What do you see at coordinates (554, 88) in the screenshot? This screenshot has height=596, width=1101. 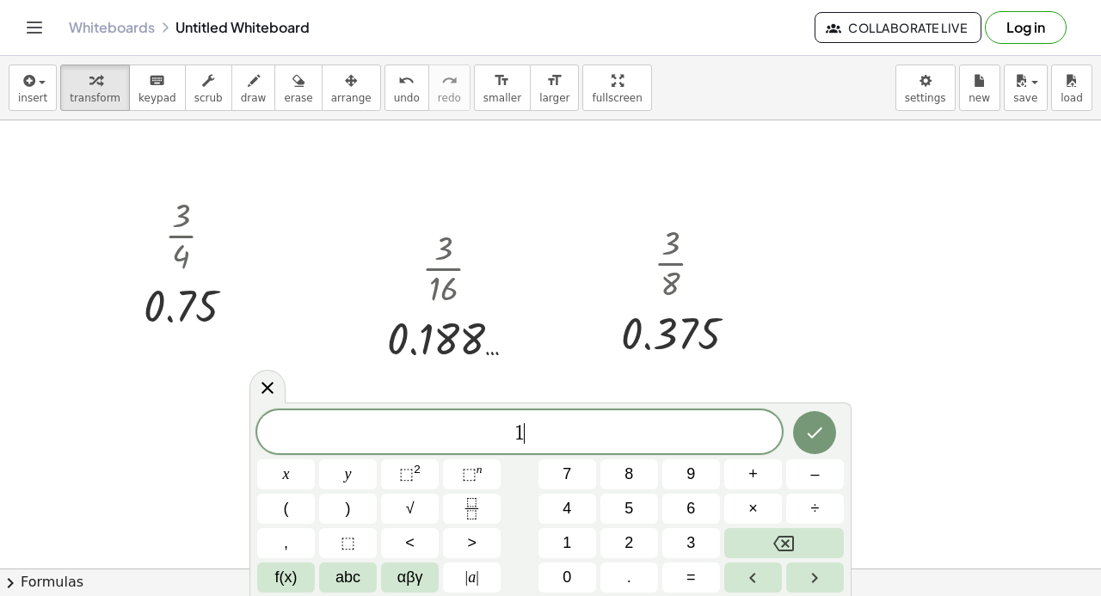 I see `button: format_sizelarger` at bounding box center [554, 88].